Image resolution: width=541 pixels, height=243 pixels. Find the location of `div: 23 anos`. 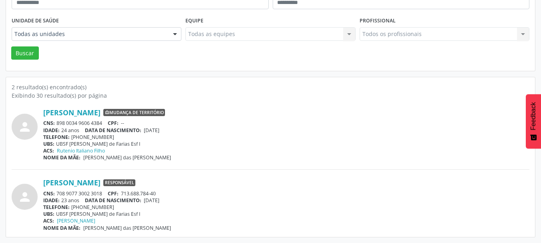

div: 23 anos is located at coordinates (286, 200).